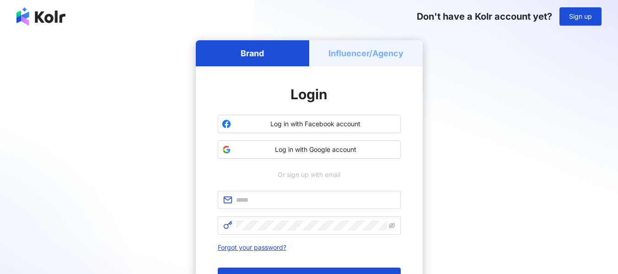 The image size is (618, 274). I want to click on span: Or sign up with email, so click(309, 175).